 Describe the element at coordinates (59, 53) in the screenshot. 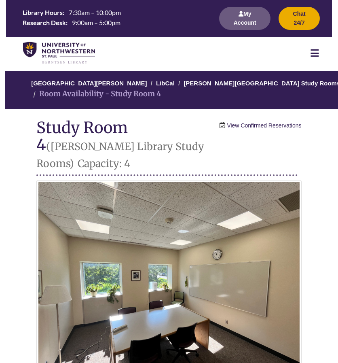

I see `img: UNWSP Library Logo` at that location.